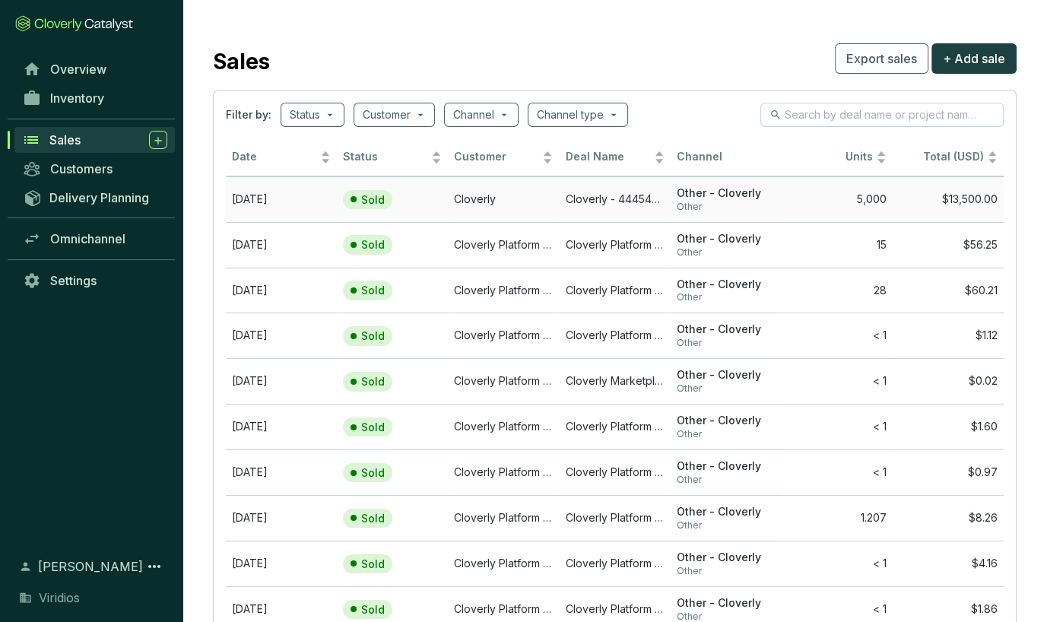  What do you see at coordinates (95, 197) in the screenshot?
I see `a: Delivery Planning` at bounding box center [95, 197].